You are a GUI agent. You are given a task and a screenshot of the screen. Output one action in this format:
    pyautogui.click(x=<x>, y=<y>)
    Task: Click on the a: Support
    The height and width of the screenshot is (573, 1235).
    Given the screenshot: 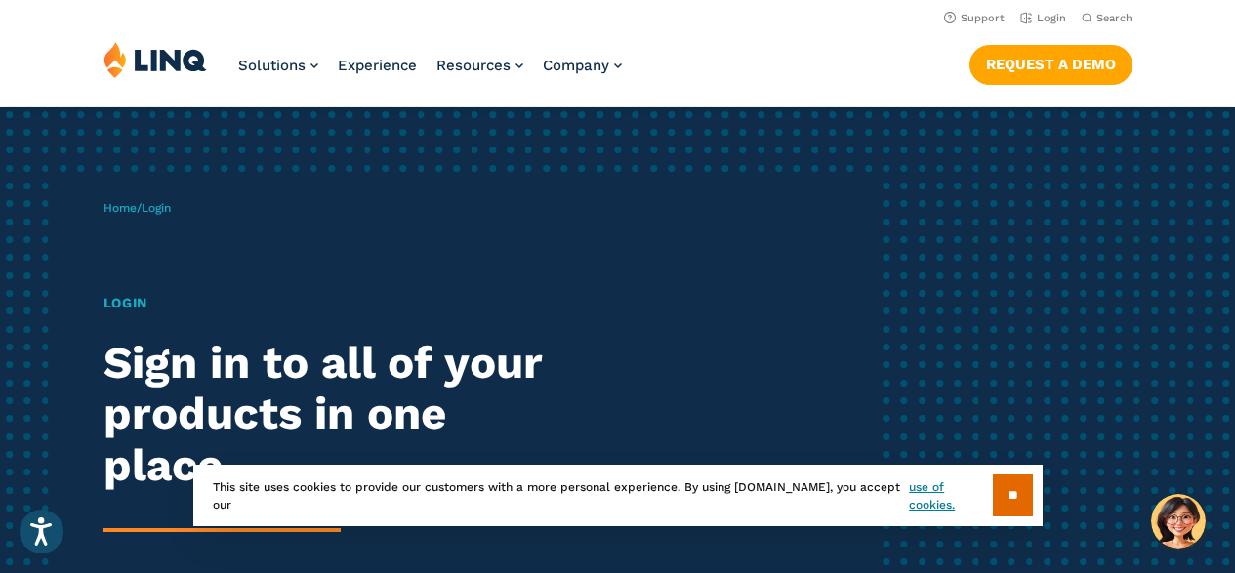 What is the action you would take?
    pyautogui.click(x=975, y=18)
    